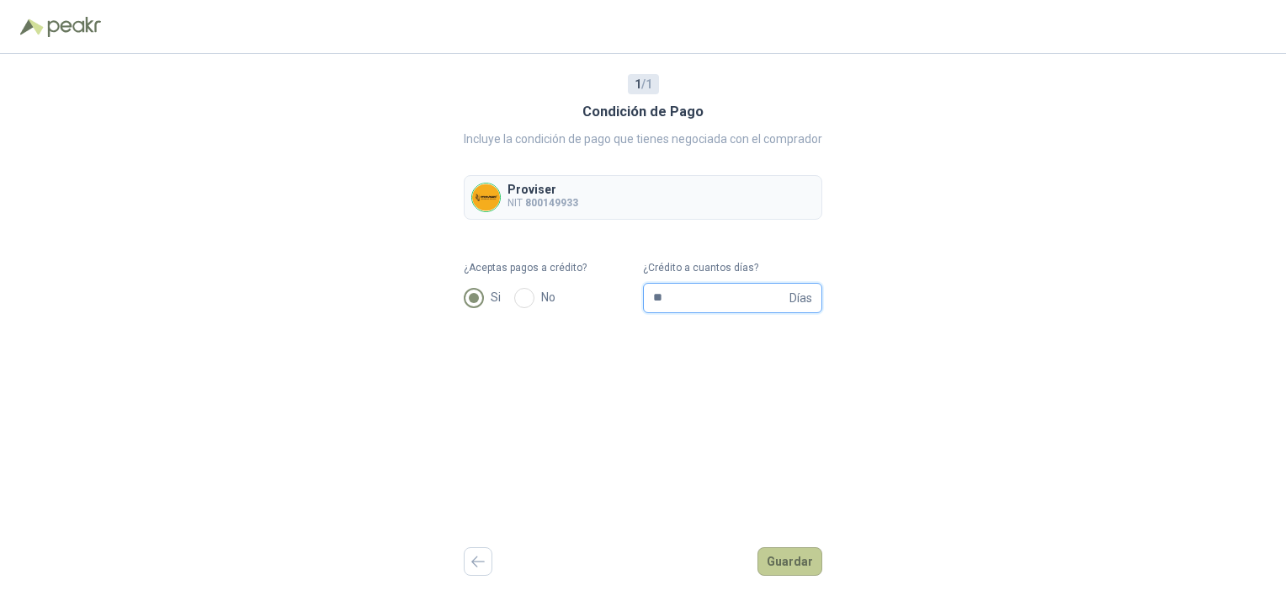 The height and width of the screenshot is (596, 1286). I want to click on img: Logo, so click(32, 27).